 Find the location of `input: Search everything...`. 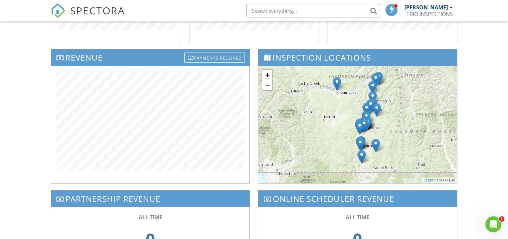

input: Search everything... is located at coordinates (313, 11).